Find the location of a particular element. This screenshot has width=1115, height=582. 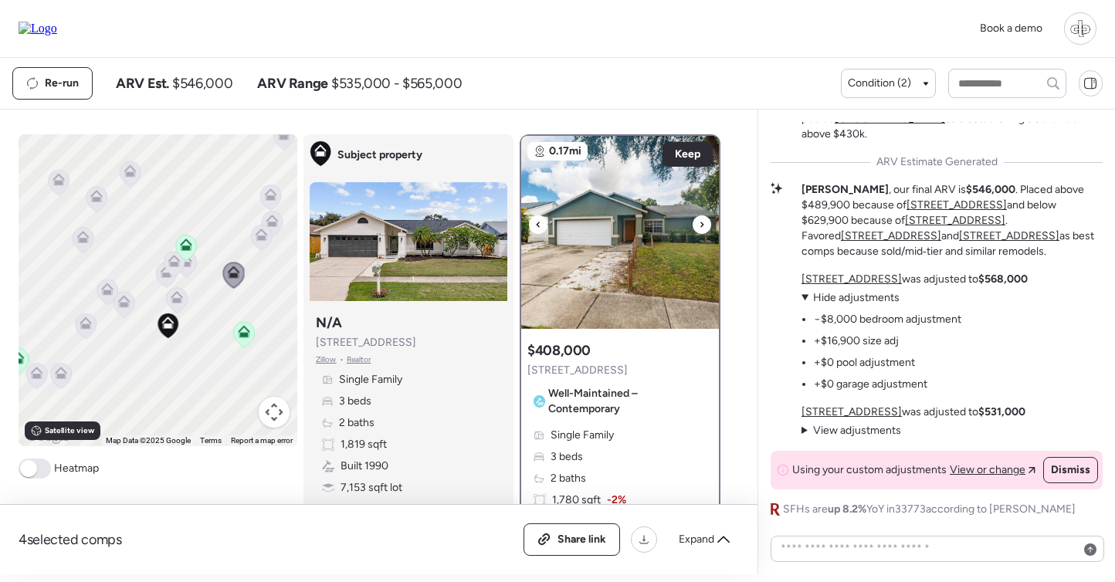

span: Share link is located at coordinates (581, 540).